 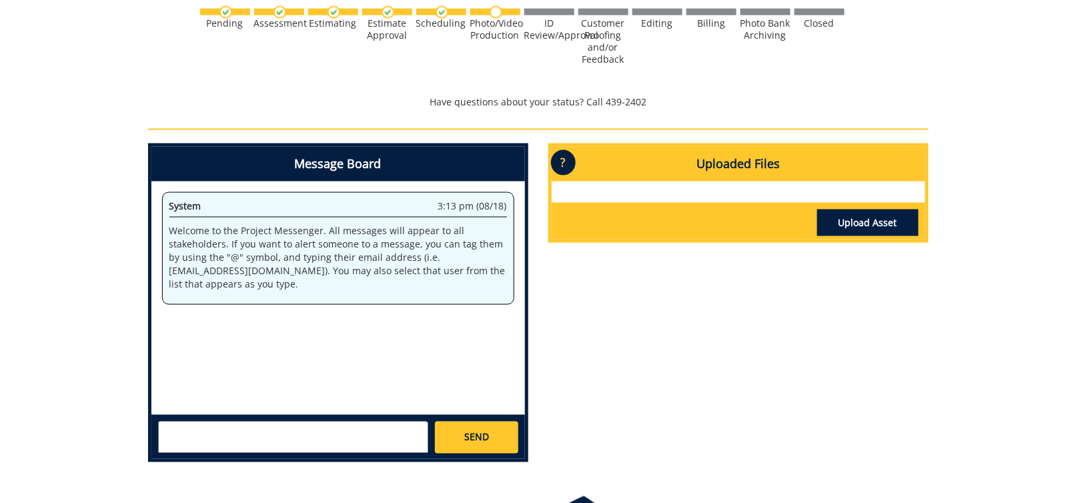 I want to click on div: Pending, so click(x=225, y=23).